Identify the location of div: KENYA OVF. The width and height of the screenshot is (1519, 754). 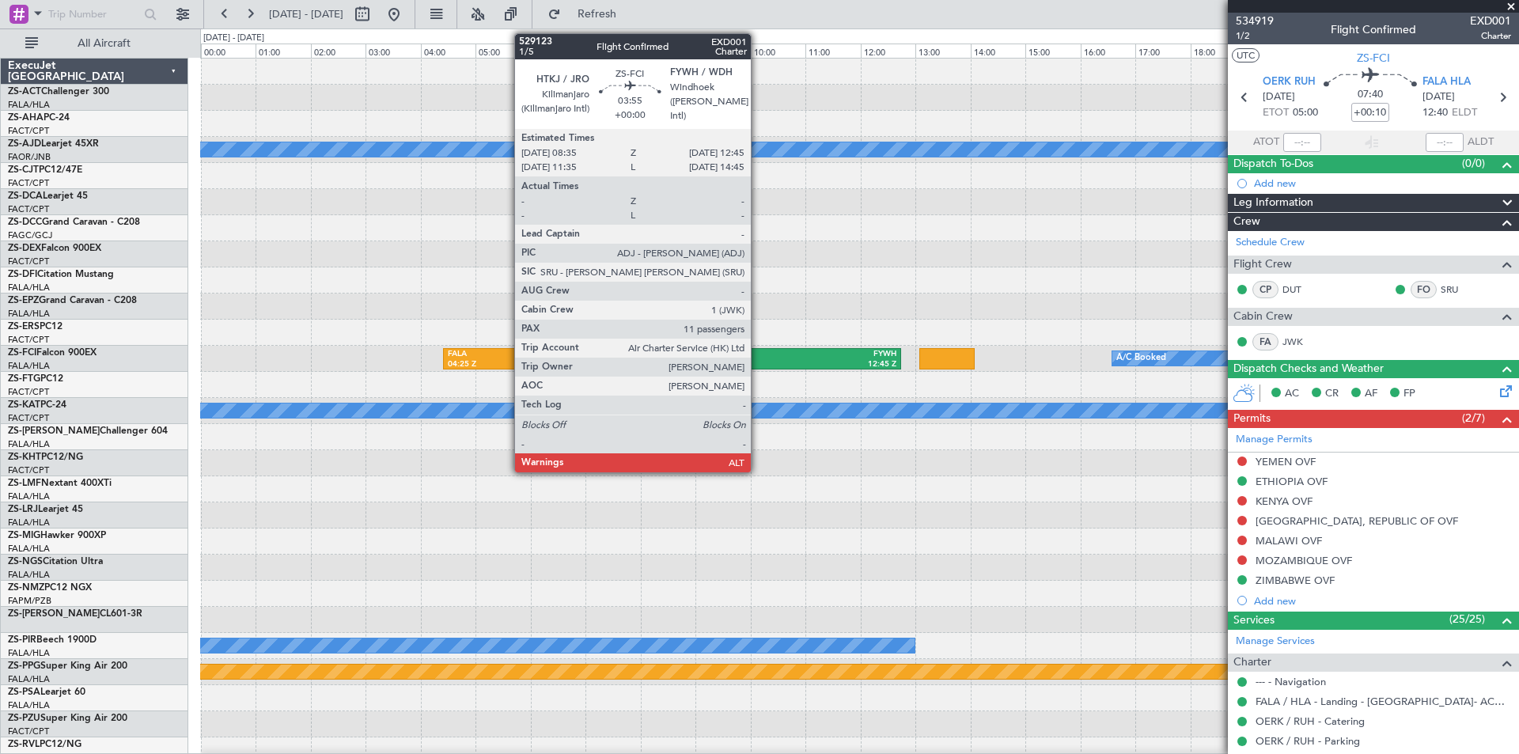
(1284, 501).